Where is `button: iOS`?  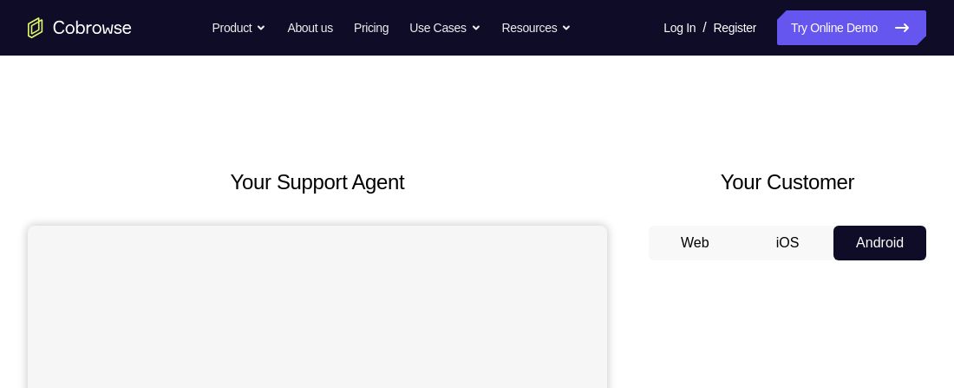
button: iOS is located at coordinates (788, 243).